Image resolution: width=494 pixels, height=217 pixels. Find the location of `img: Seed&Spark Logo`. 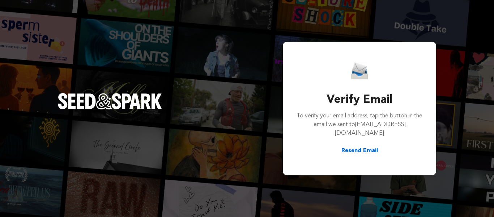

img: Seed&Spark Logo is located at coordinates (110, 101).